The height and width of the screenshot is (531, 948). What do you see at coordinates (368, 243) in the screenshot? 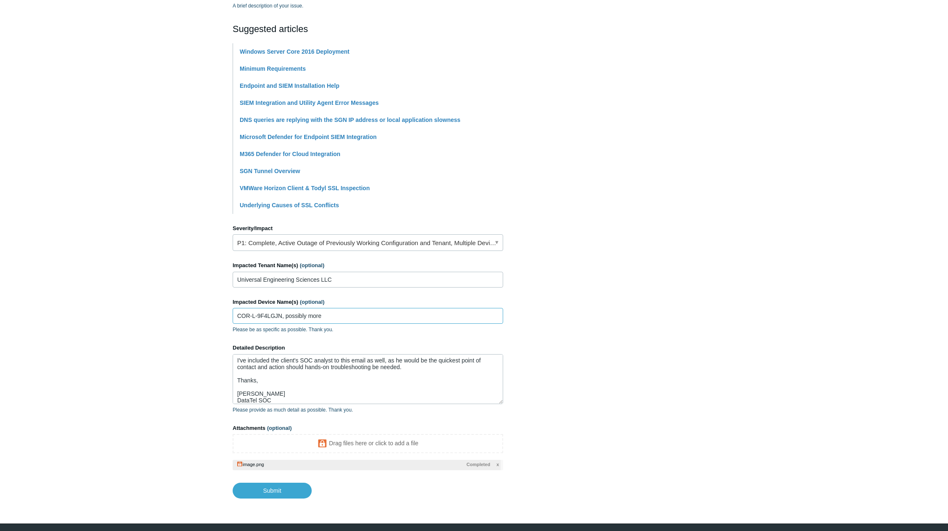
I see `a: P1: Complete, Active Outage of Previously Working Configuration and Tenant, Multiple Devices` at bounding box center [368, 243].